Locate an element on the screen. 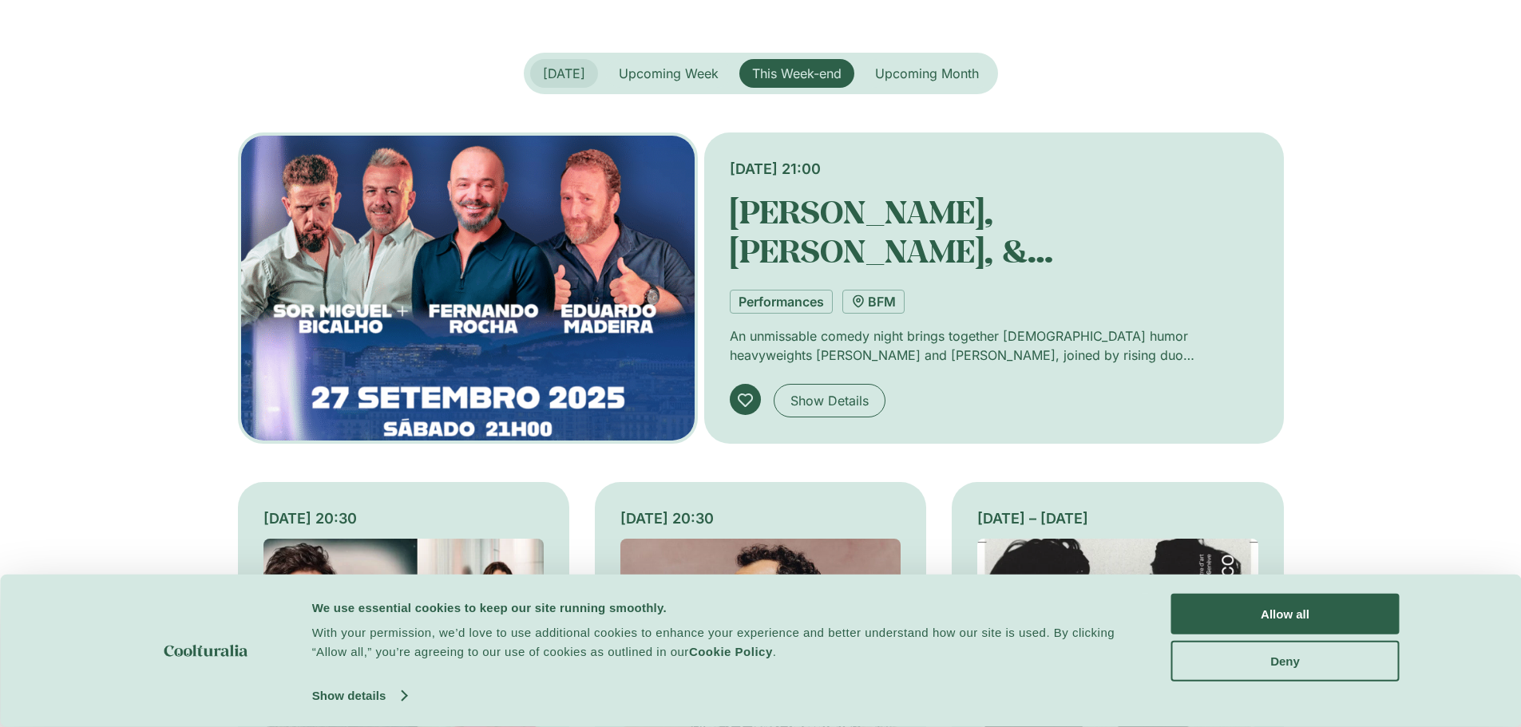 The width and height of the screenshot is (1521, 727). a: Performances is located at coordinates (781, 302).